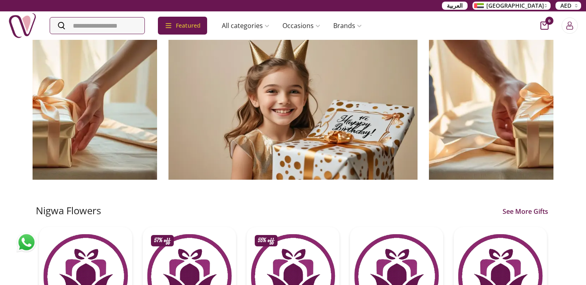 The height and width of the screenshot is (285, 586). I want to click on span: AED, so click(566, 6).